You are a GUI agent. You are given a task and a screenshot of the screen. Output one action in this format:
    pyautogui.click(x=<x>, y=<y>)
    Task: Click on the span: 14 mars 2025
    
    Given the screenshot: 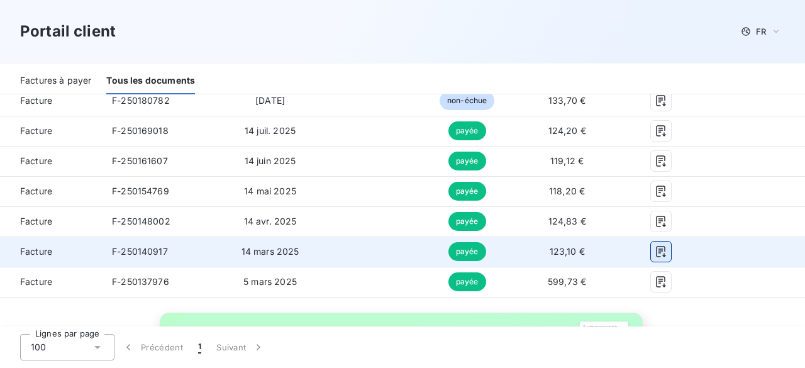 What is the action you would take?
    pyautogui.click(x=271, y=251)
    